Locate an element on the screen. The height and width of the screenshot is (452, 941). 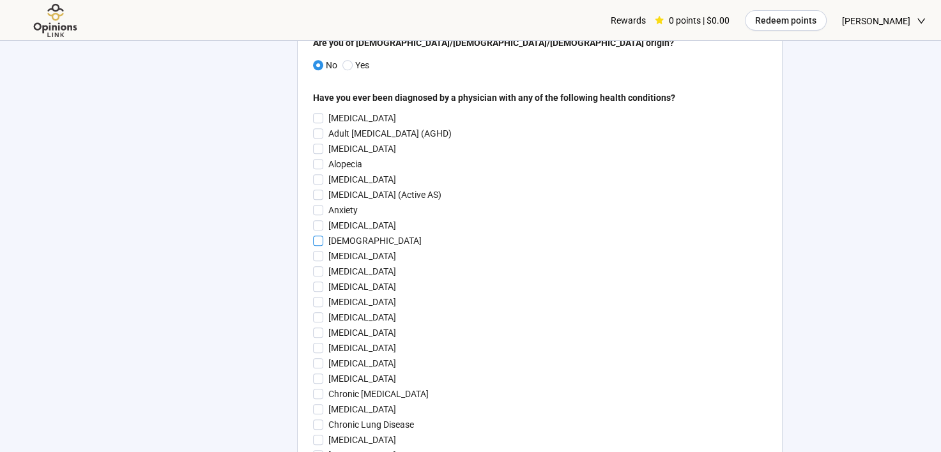
p: Anxiety is located at coordinates (343, 210).